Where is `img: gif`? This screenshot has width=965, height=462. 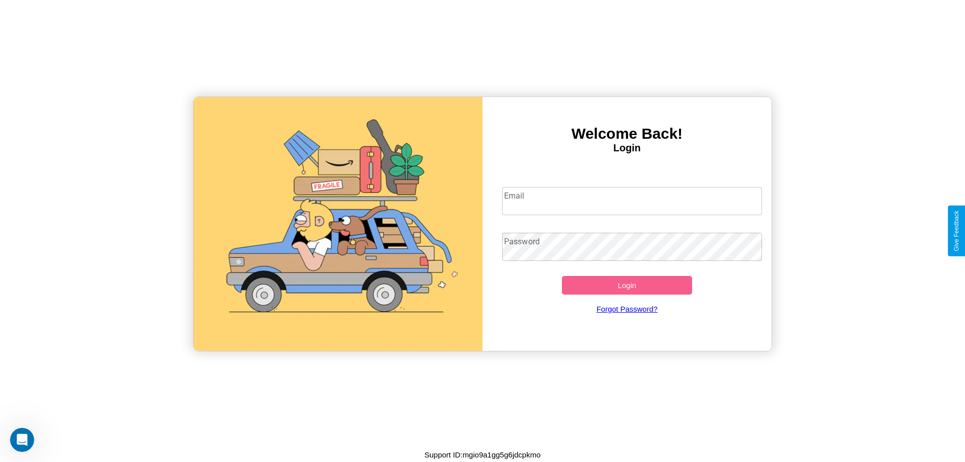 img: gif is located at coordinates (338, 224).